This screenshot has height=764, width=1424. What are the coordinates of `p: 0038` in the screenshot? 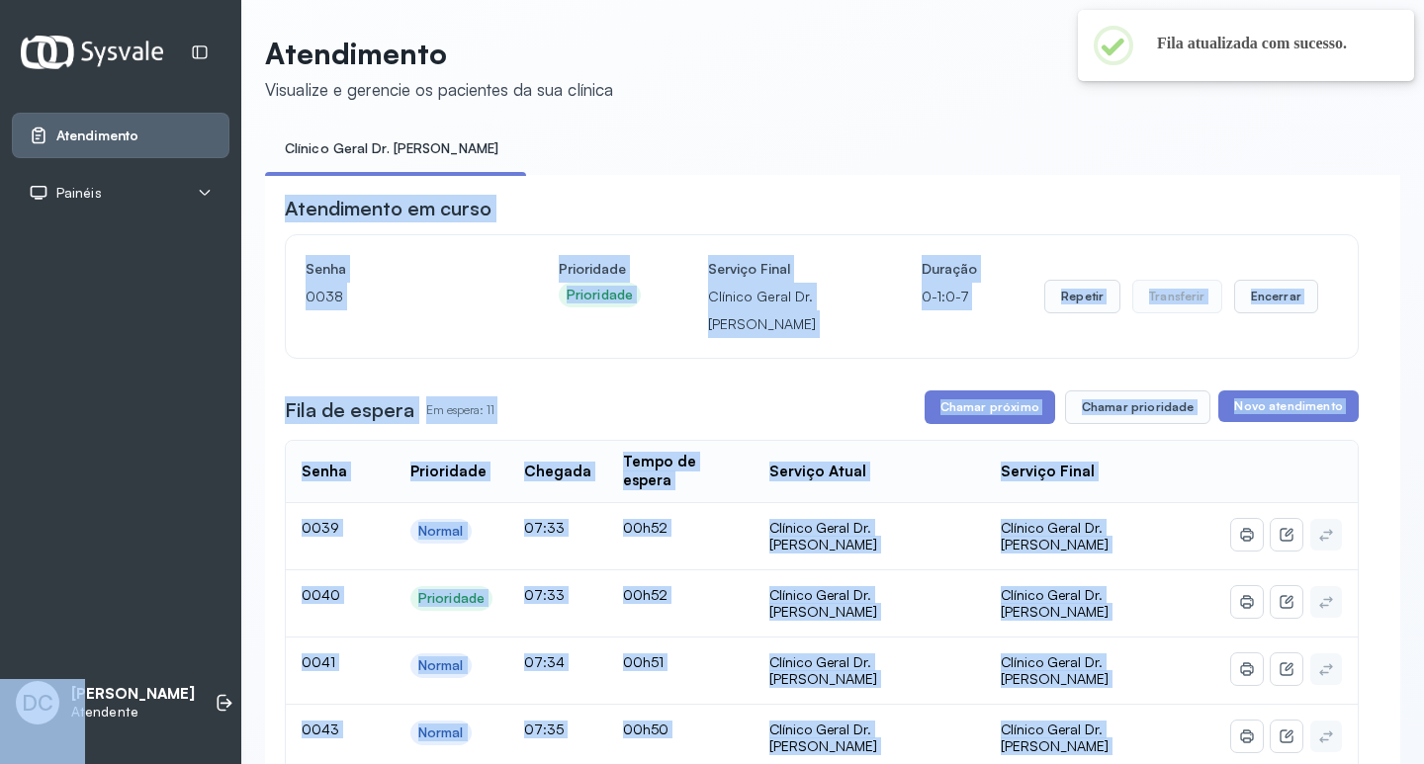 It's located at (398, 297).